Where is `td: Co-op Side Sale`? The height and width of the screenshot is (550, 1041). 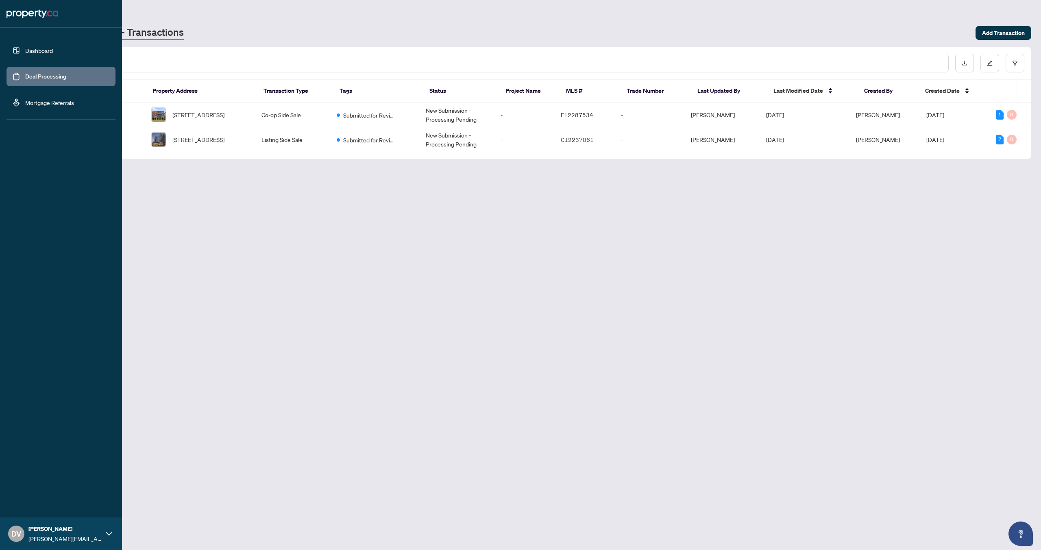
td: Co-op Side Sale is located at coordinates (292, 115).